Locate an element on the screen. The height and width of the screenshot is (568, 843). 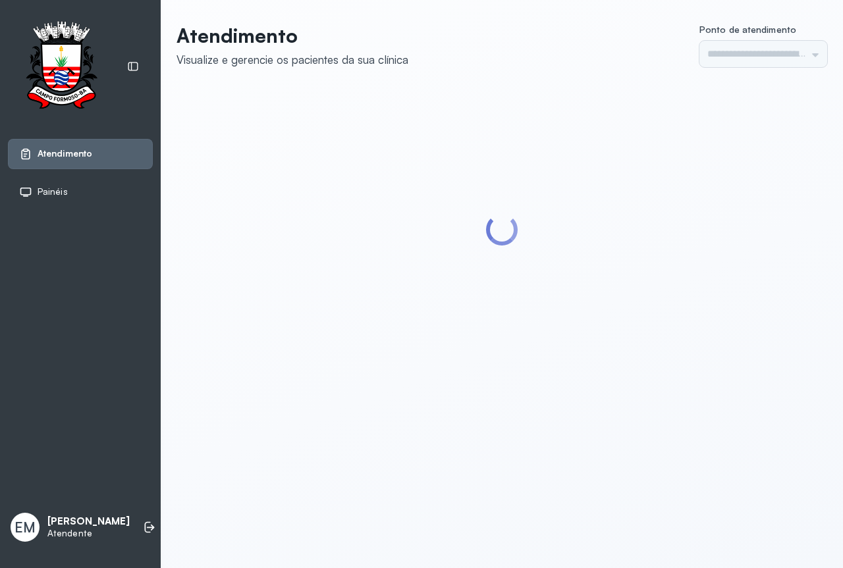
span: Ponto de atendimento is located at coordinates (747, 29).